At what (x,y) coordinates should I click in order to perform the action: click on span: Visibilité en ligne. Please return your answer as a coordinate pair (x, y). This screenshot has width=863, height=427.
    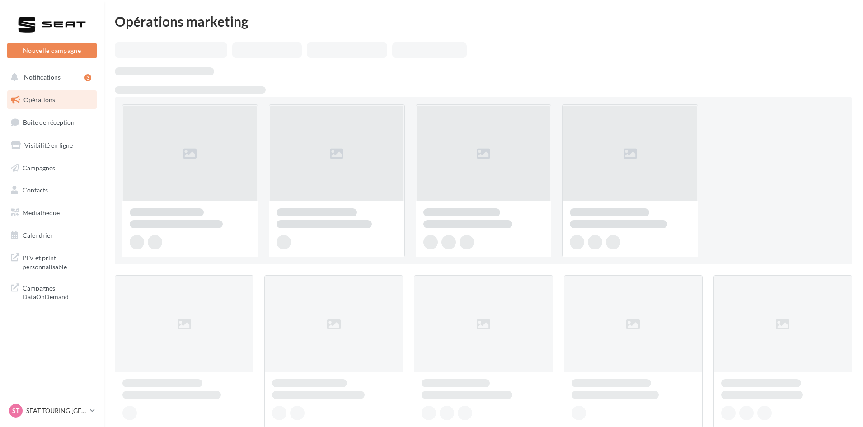
    Looking at the image, I should click on (48, 145).